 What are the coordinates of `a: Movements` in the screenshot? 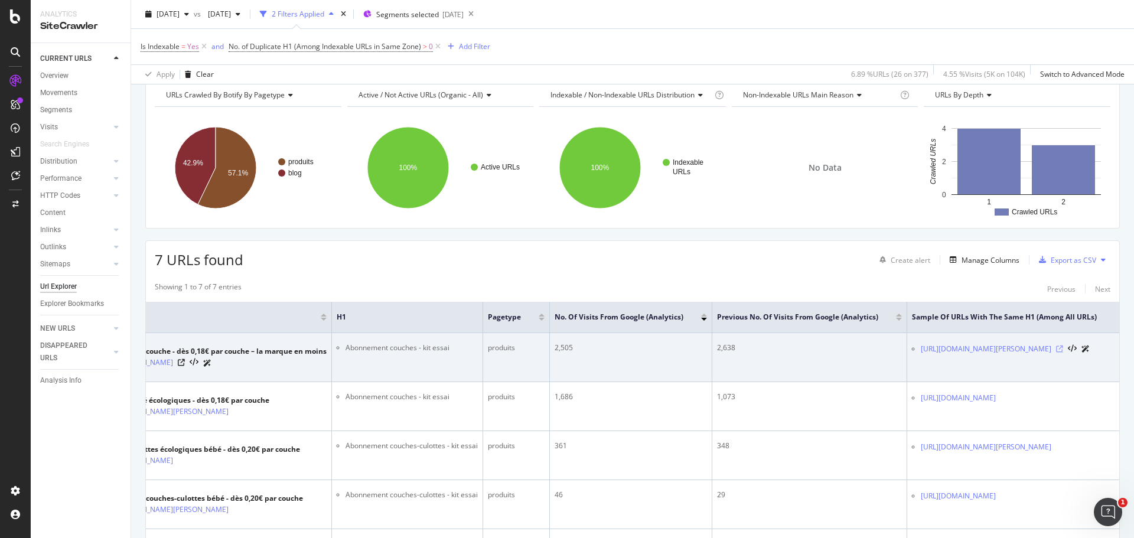 It's located at (81, 93).